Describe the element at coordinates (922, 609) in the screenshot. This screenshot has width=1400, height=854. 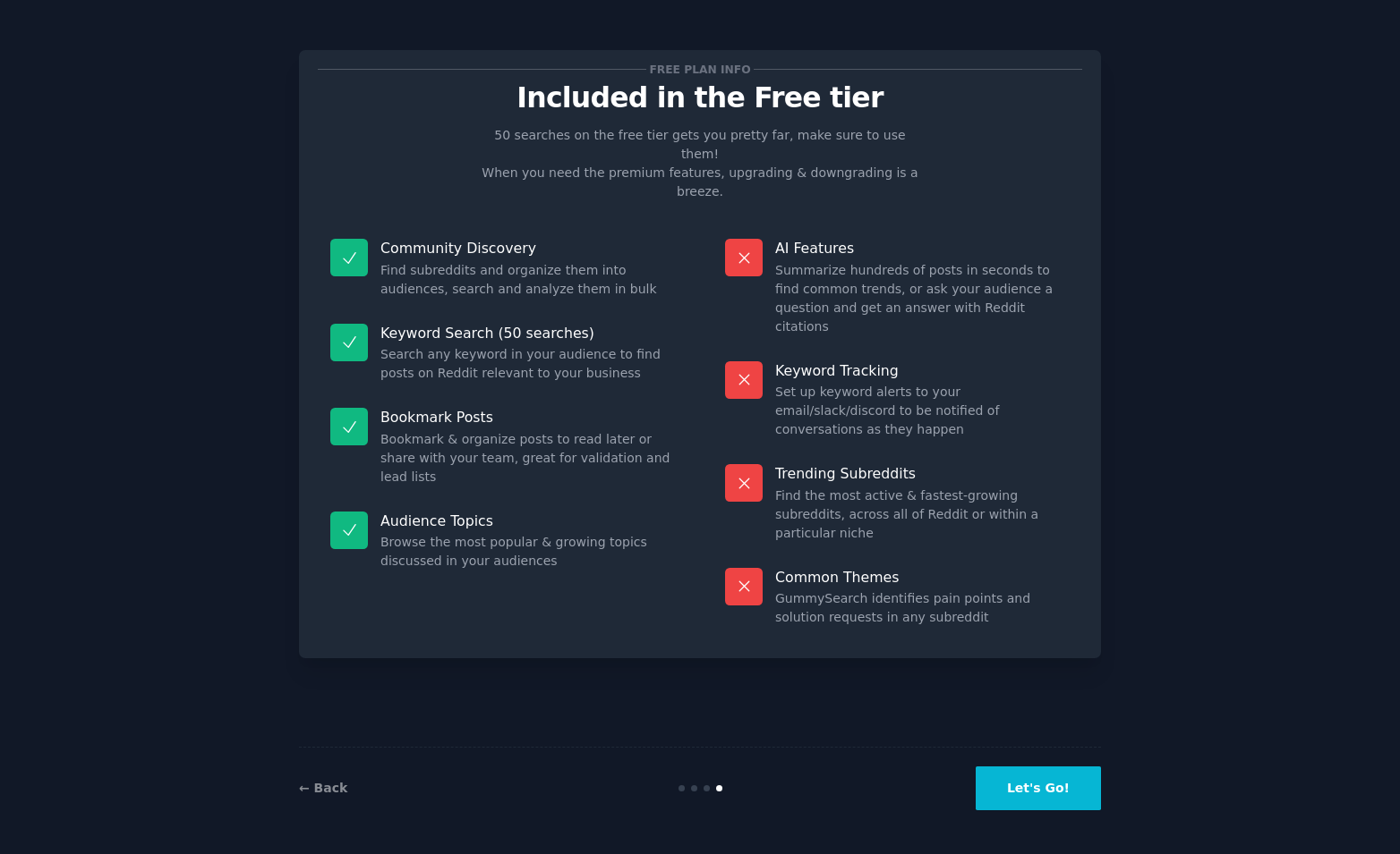
I see `dd: GummySearch identifies pain points and solution requests in any subreddit` at that location.